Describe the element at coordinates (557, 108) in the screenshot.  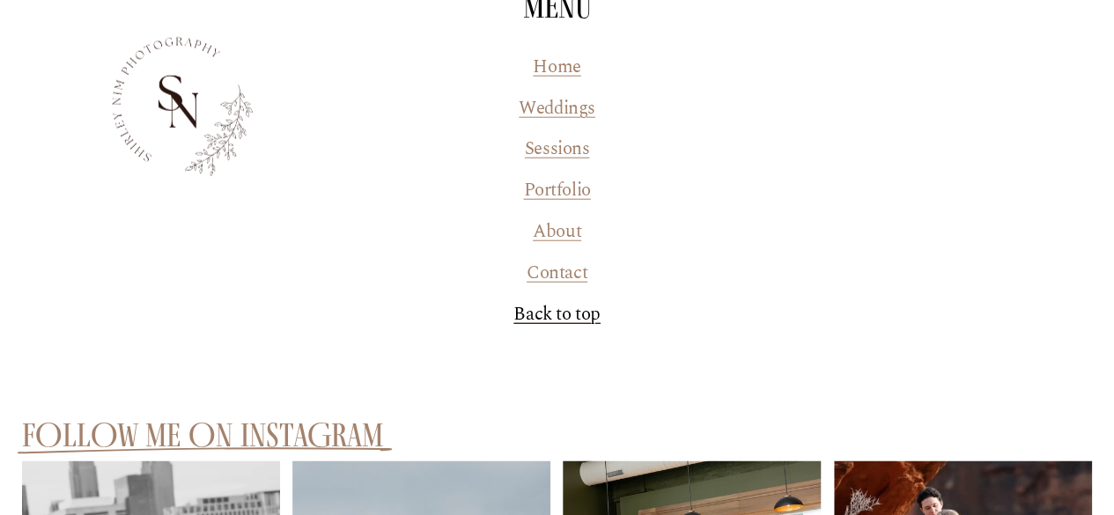
I see `a: Weddings` at that location.